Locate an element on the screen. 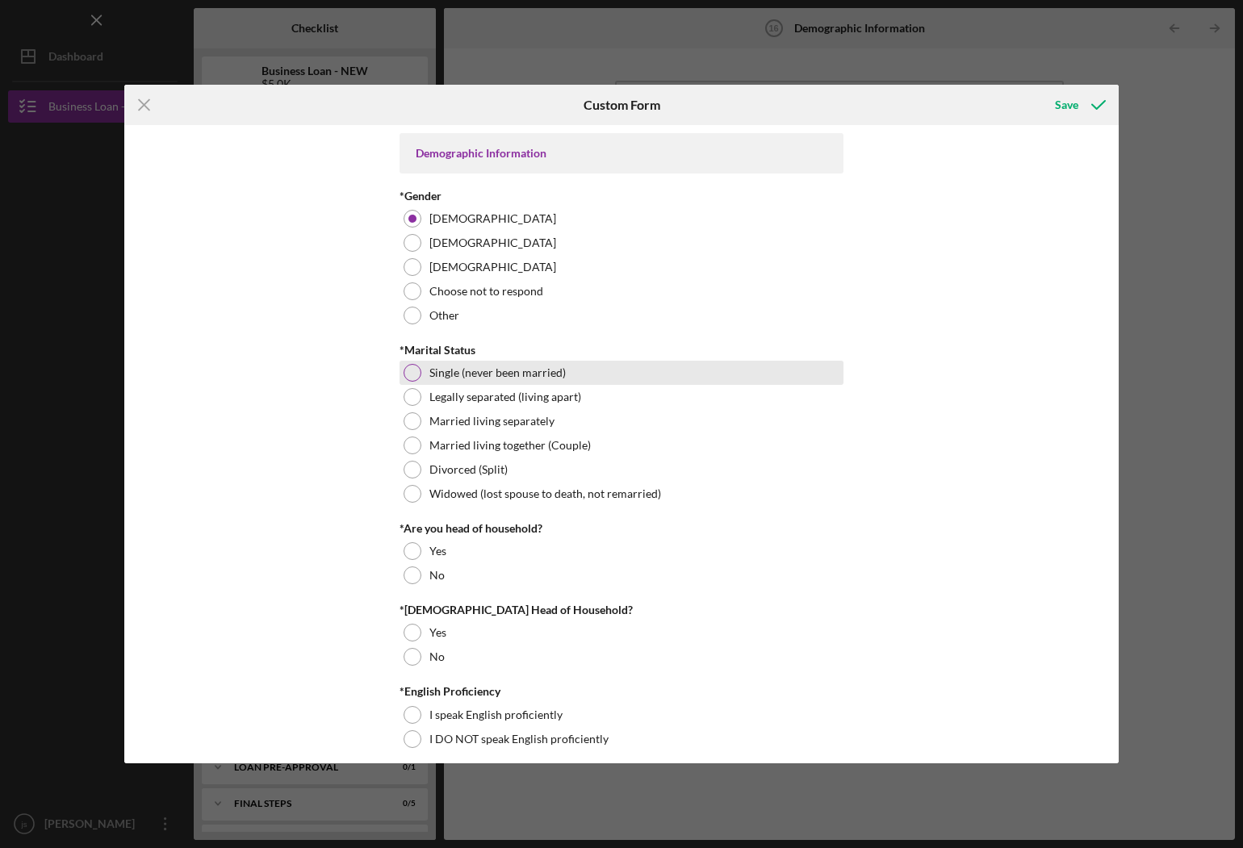  div: Save is located at coordinates (1066, 105).